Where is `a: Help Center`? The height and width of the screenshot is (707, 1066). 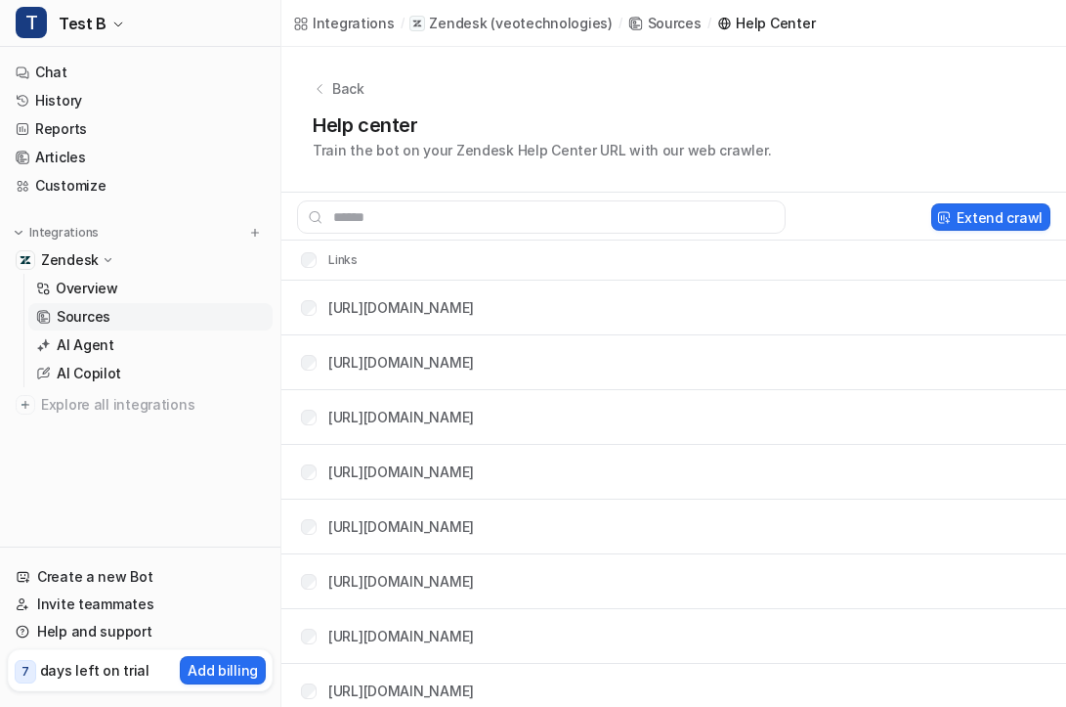 a: Help Center is located at coordinates (765, 22).